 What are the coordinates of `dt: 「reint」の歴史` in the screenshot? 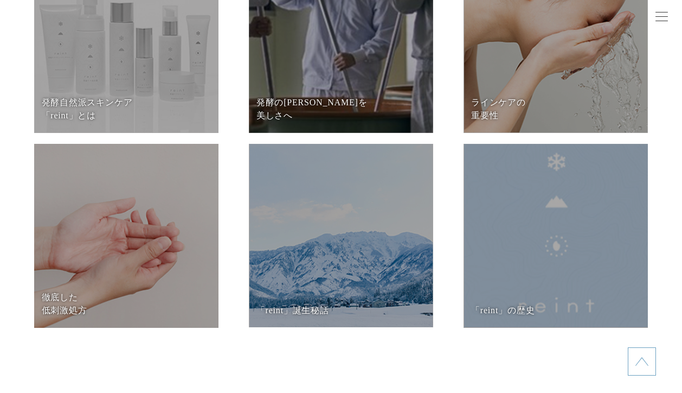 It's located at (556, 310).